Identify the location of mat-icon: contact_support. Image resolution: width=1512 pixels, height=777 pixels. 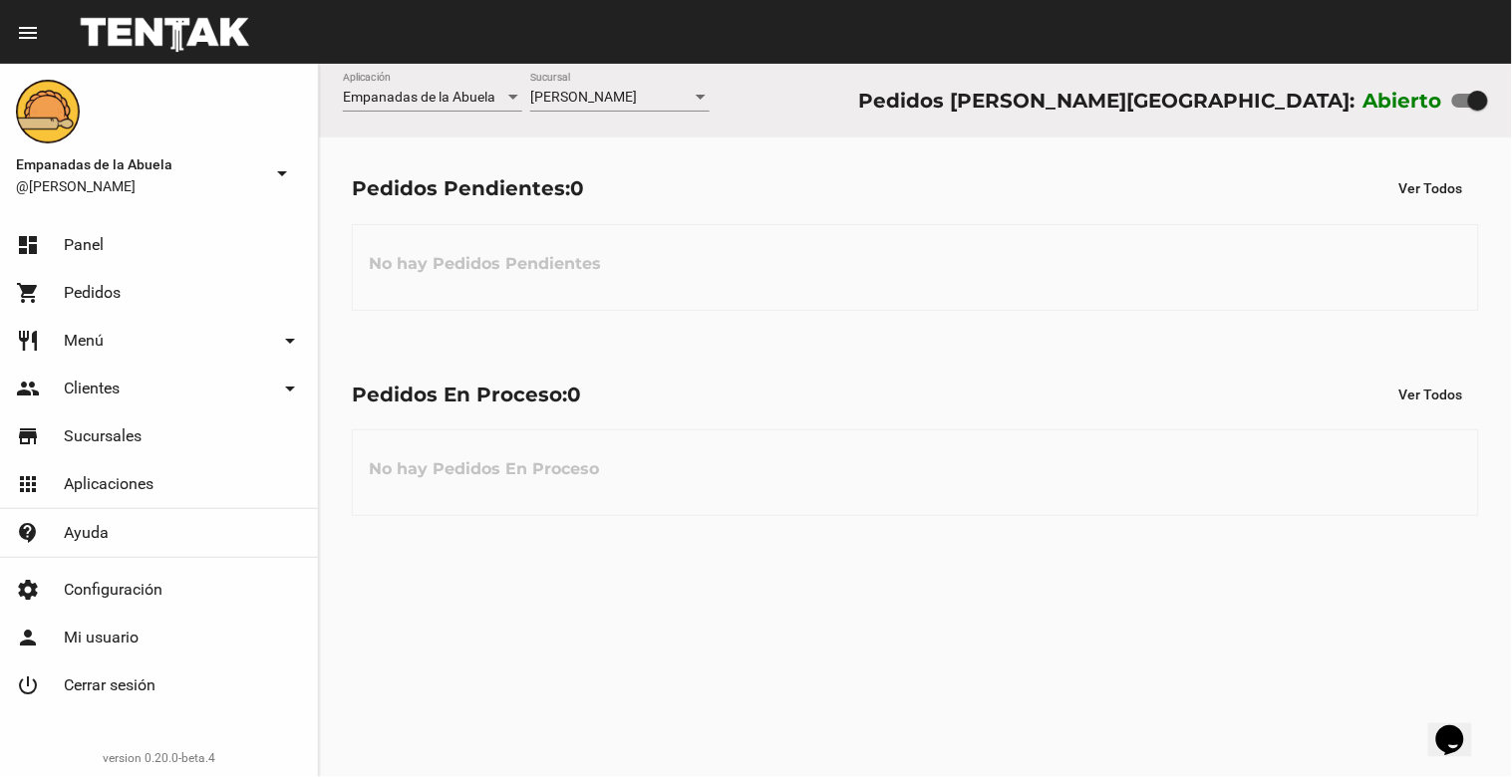
(28, 533).